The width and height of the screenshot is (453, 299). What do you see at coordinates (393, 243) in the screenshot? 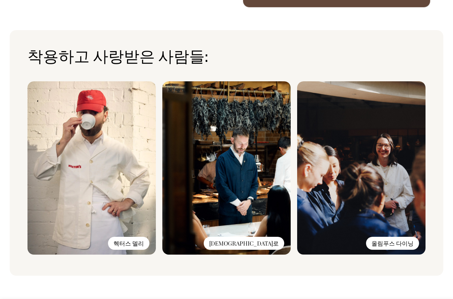
I see `font: 올림푸스 다이닝` at bounding box center [393, 243].